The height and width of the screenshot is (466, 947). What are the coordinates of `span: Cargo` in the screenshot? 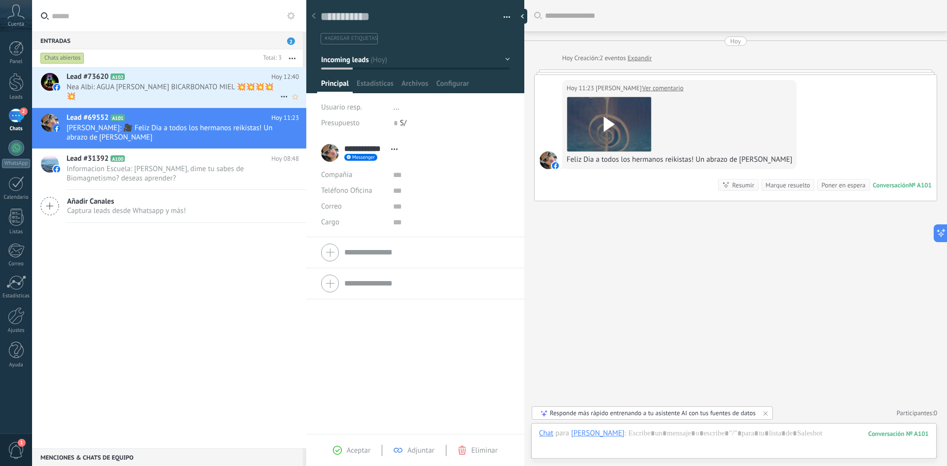 It's located at (330, 222).